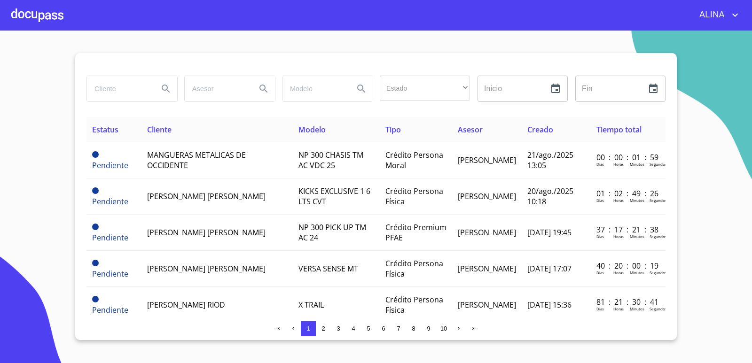 Image resolution: width=752 pixels, height=363 pixels. Describe the element at coordinates (428, 328) in the screenshot. I see `span: 9` at that location.